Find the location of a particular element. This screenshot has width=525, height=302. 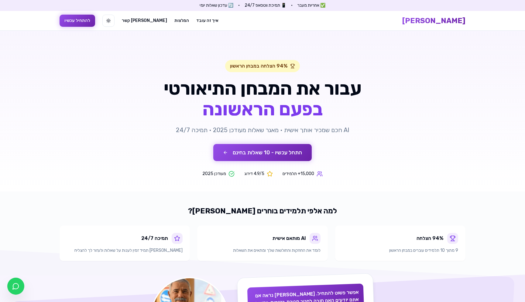

span: 15,000+ תלמידים is located at coordinates (299, 174).